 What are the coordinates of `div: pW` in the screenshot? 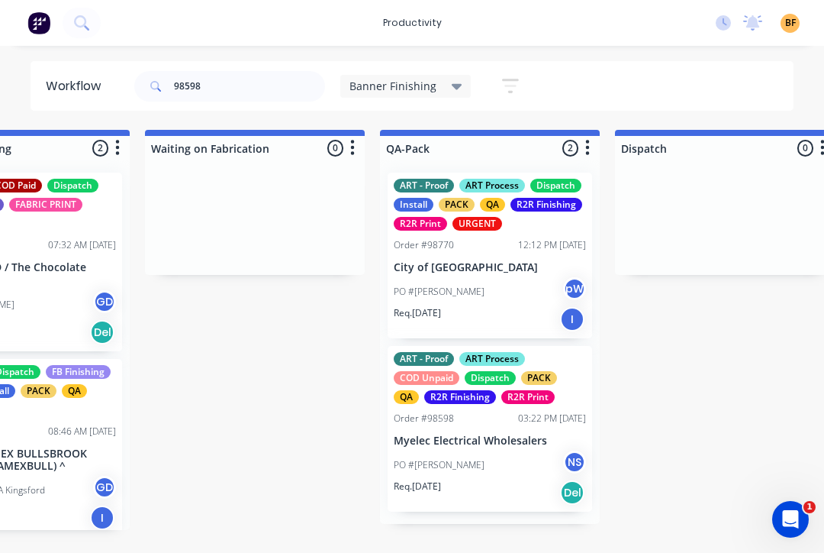 It's located at (575, 289).